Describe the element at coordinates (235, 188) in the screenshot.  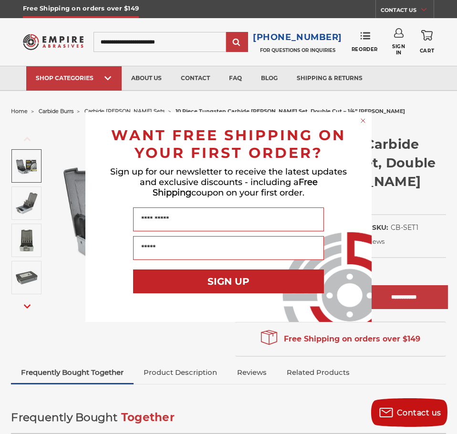
I see `span: Free Shipping` at that location.